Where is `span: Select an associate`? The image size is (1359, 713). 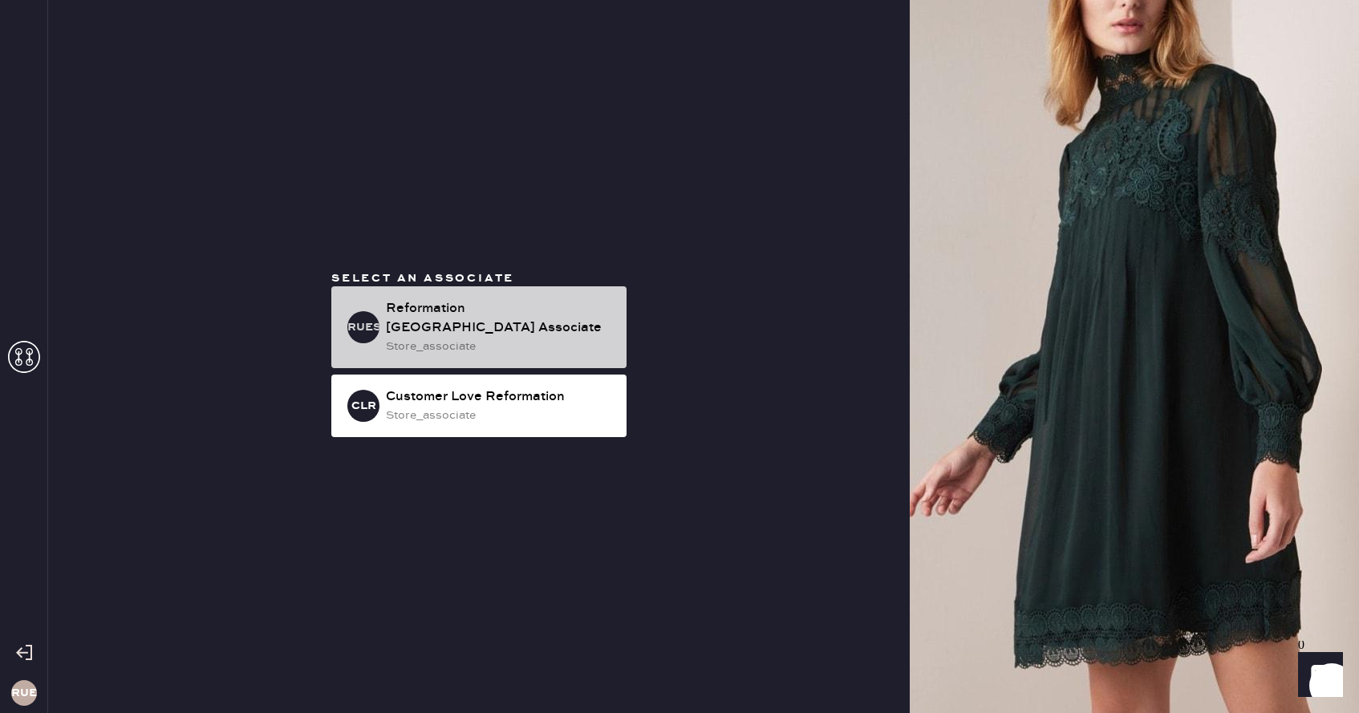
span: Select an associate is located at coordinates (423, 278).